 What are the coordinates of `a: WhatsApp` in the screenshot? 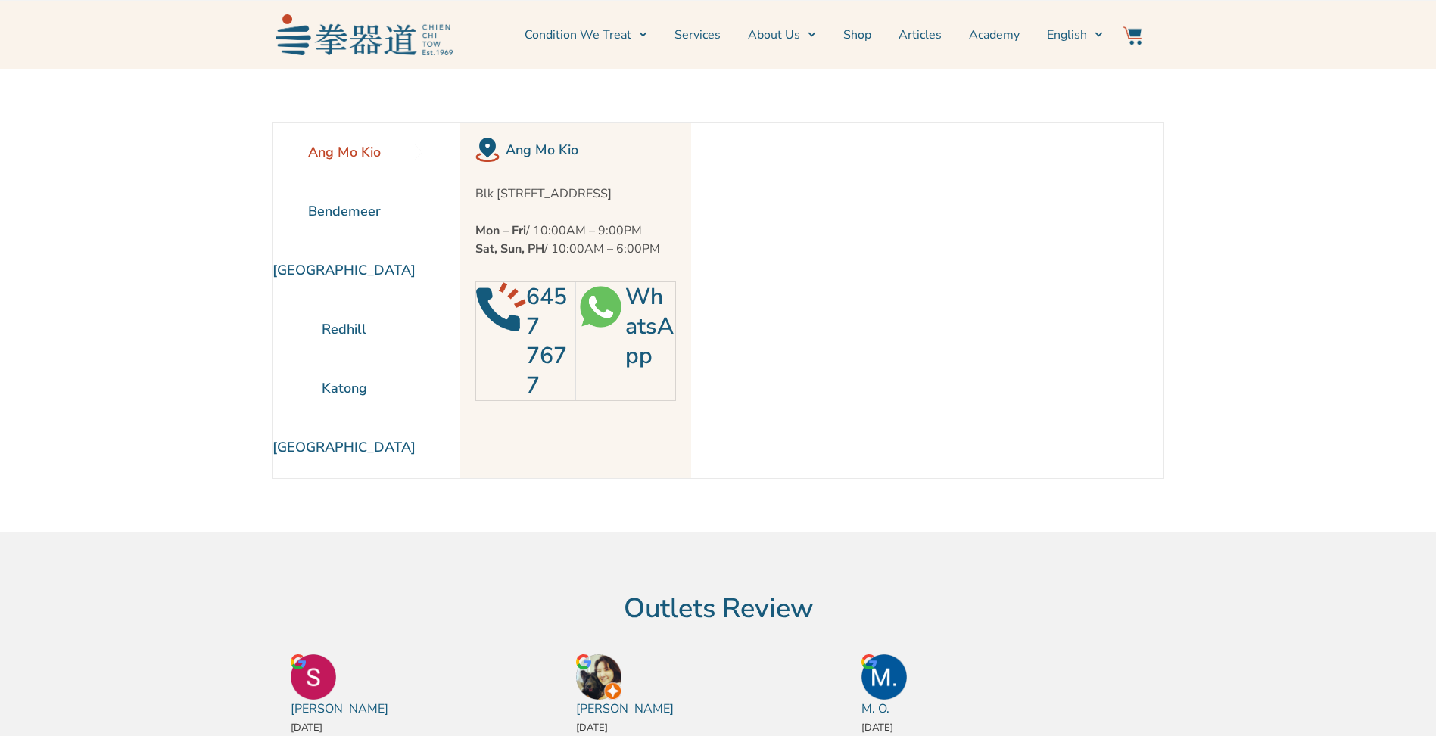 It's located at (649, 326).